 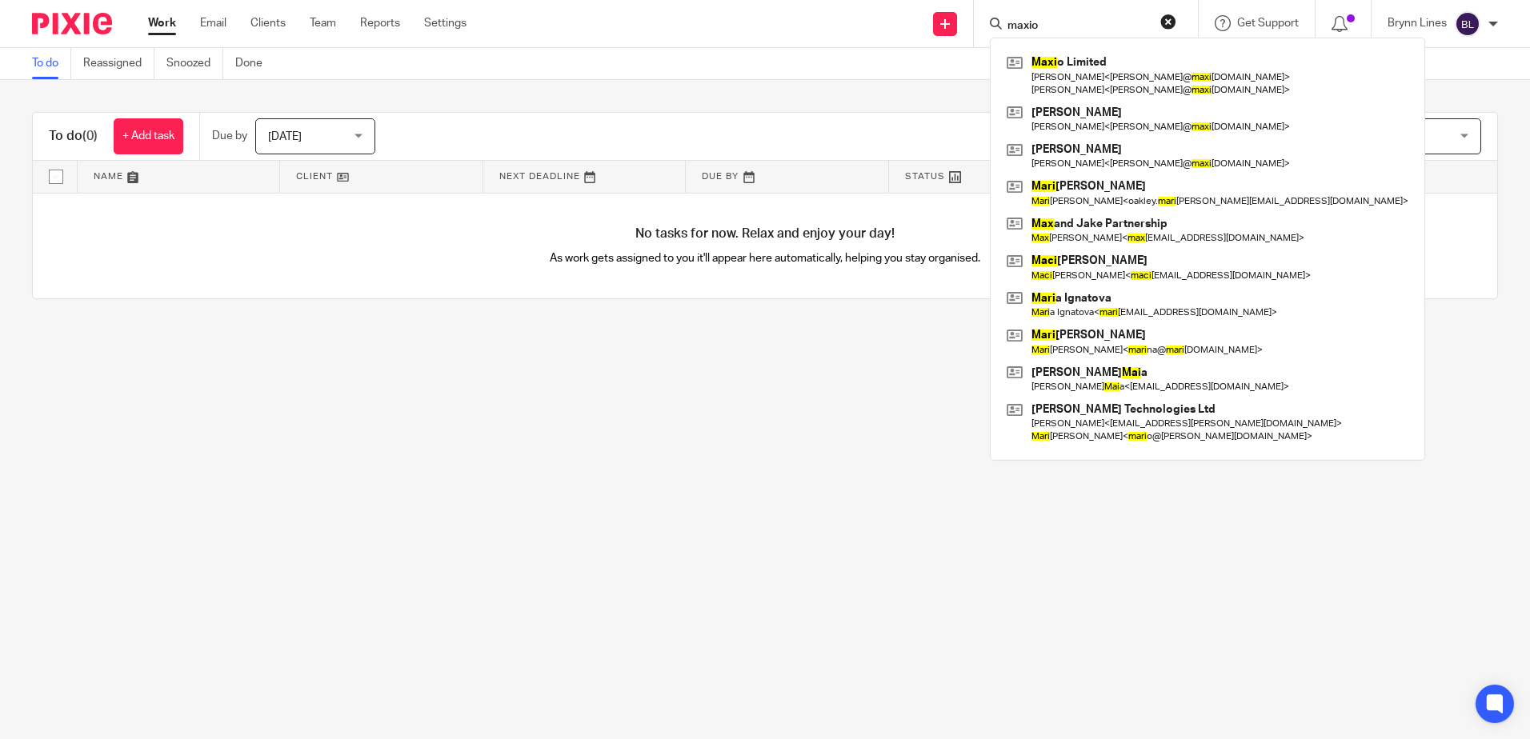 What do you see at coordinates (1267, 23) in the screenshot?
I see `span: Get Support` at bounding box center [1267, 23].